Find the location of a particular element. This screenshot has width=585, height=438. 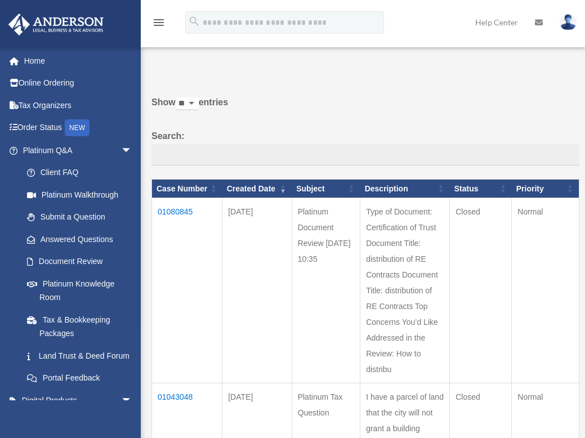

input: Search: is located at coordinates (365, 155).